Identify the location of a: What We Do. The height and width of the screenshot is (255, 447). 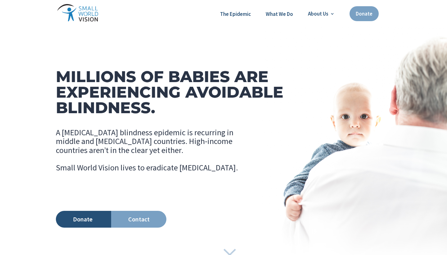
(279, 14).